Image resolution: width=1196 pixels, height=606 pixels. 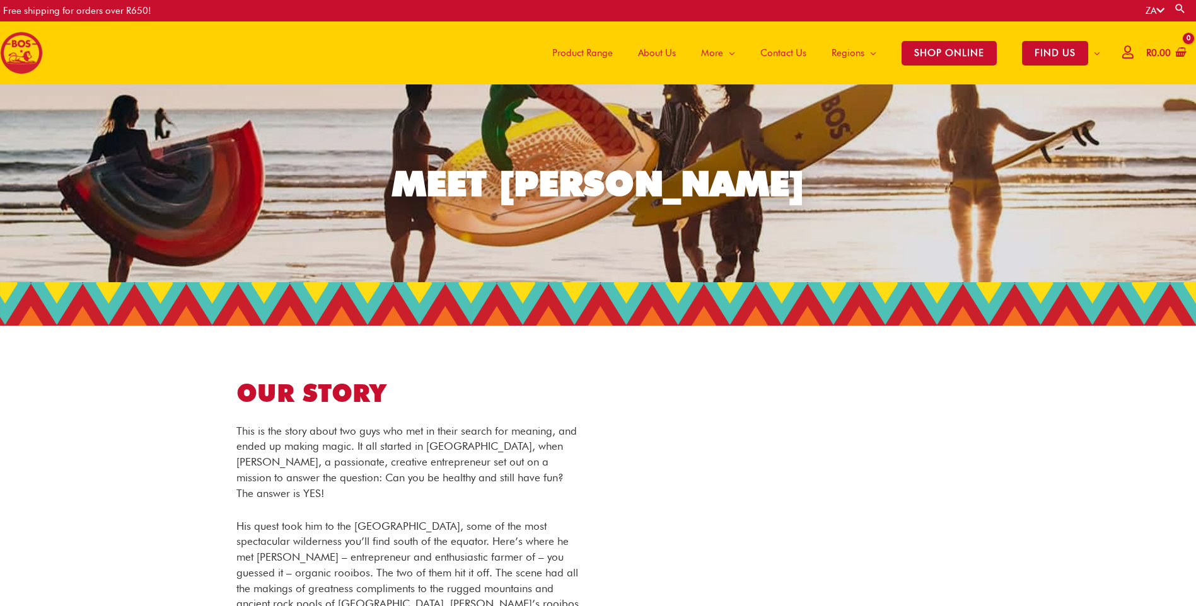 What do you see at coordinates (783, 53) in the screenshot?
I see `span: Contact Us` at bounding box center [783, 53].